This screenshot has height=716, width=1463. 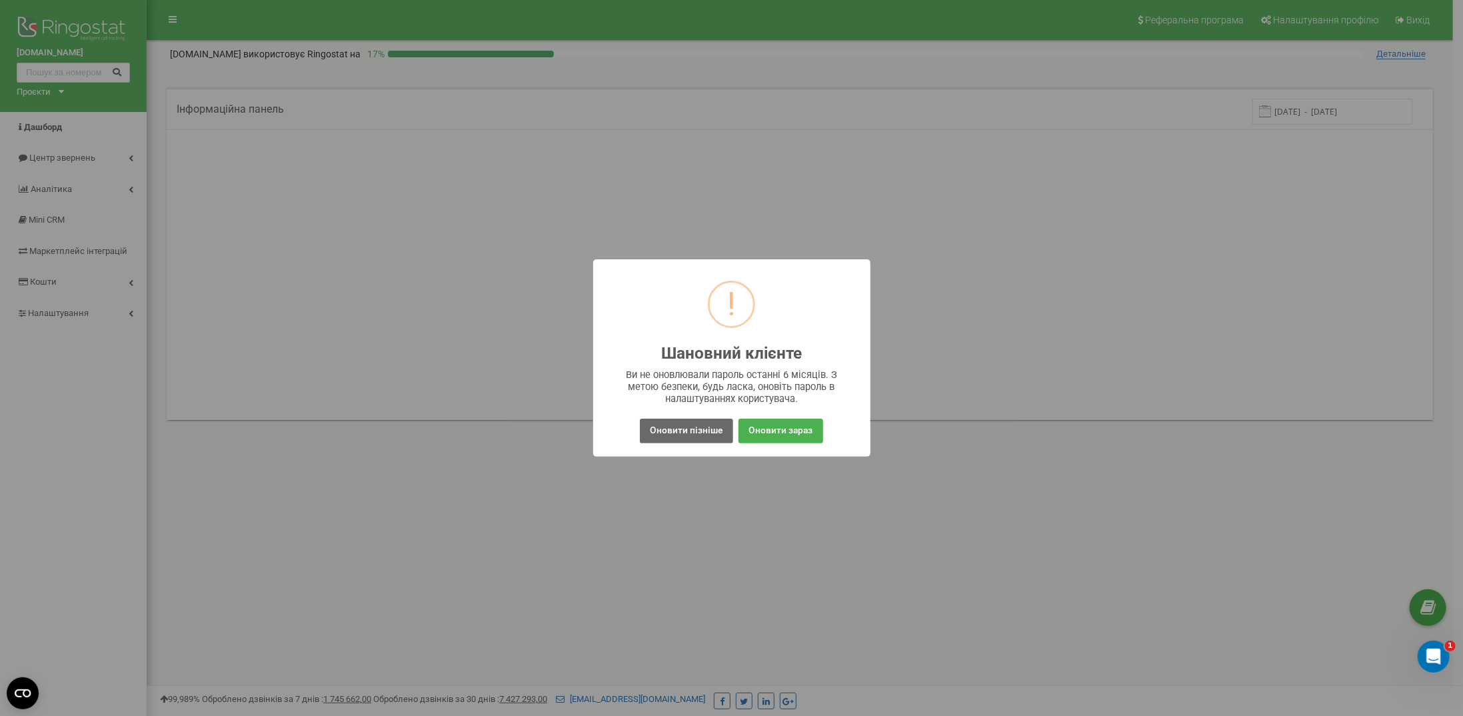 What do you see at coordinates (1450, 646) in the screenshot?
I see `span: 1` at bounding box center [1450, 646].